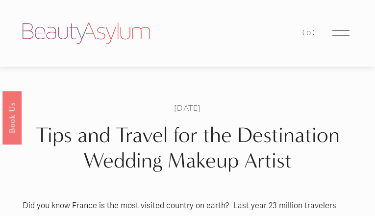 The image size is (375, 216). What do you see at coordinates (310, 33) in the screenshot?
I see `span: 0` at bounding box center [310, 33].